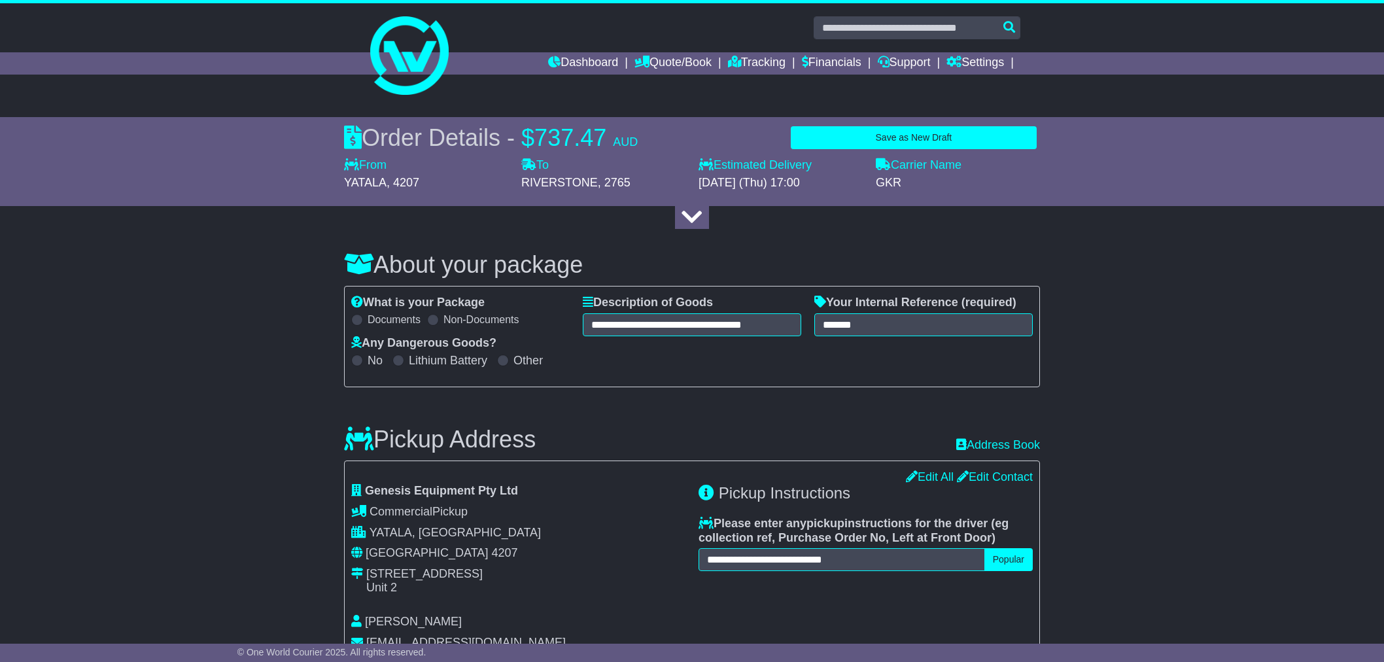  What do you see at coordinates (504, 553) in the screenshot?
I see `span: 4207` at bounding box center [504, 553].